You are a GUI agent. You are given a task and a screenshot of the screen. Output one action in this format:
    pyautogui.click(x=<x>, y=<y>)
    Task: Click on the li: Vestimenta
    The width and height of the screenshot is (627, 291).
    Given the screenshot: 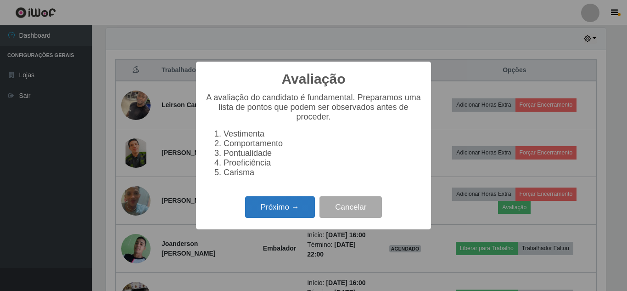 What is the action you would take?
    pyautogui.click(x=323, y=134)
    